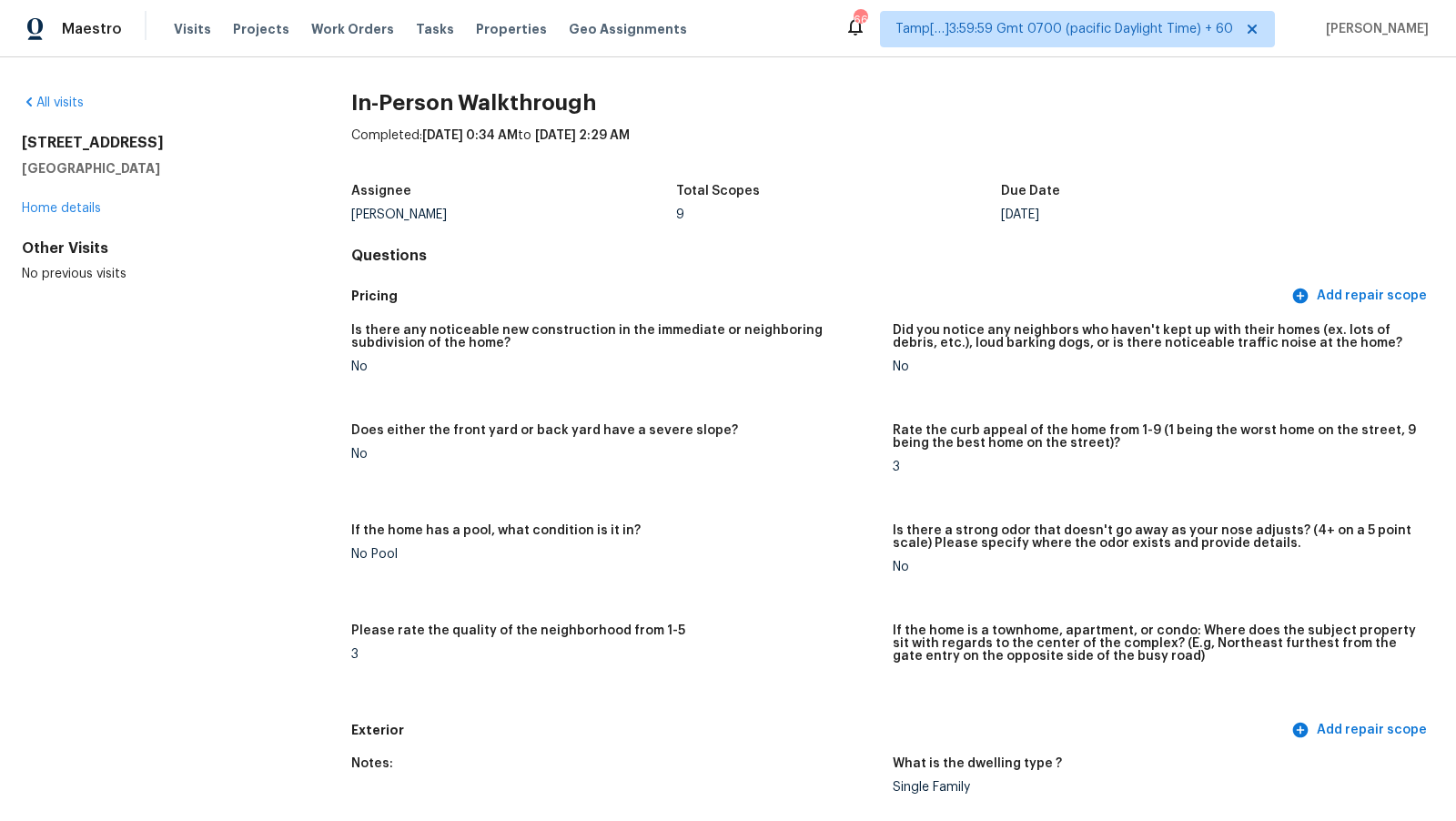  What do you see at coordinates (158, 248) in the screenshot?
I see `div: Other Visits` at bounding box center [158, 248].